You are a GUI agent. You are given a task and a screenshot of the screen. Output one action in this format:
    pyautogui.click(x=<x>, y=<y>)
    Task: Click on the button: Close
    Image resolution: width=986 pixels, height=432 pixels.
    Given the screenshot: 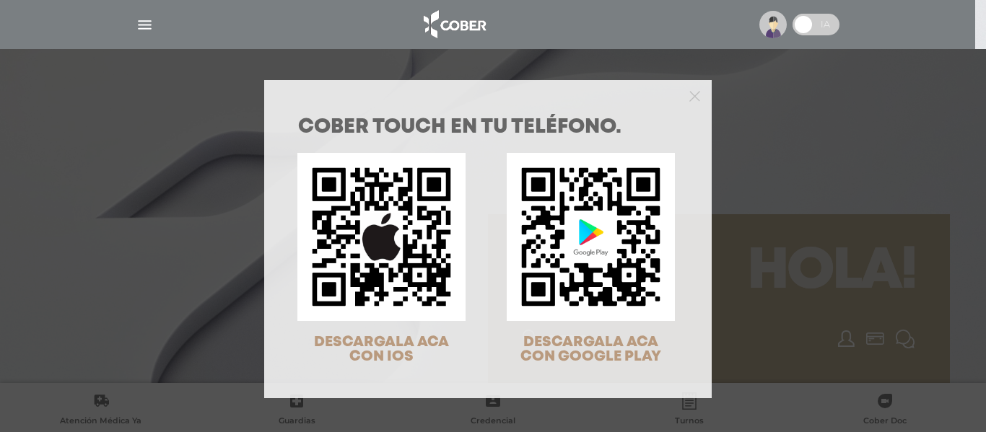 What is the action you would take?
    pyautogui.click(x=694, y=95)
    